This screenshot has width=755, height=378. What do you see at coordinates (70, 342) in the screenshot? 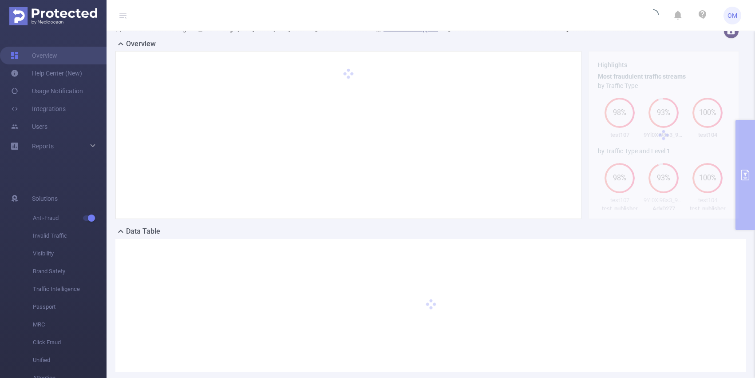
I see `span: Click Fraud` at bounding box center [70, 342].